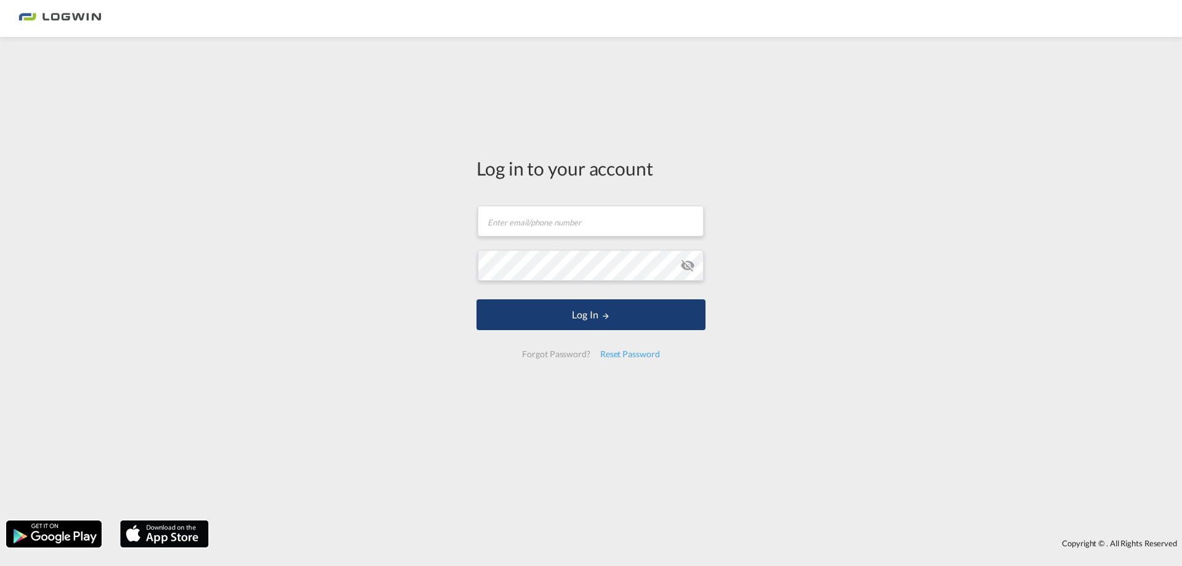  I want to click on md-icon: icon-eye-off, so click(688, 265).